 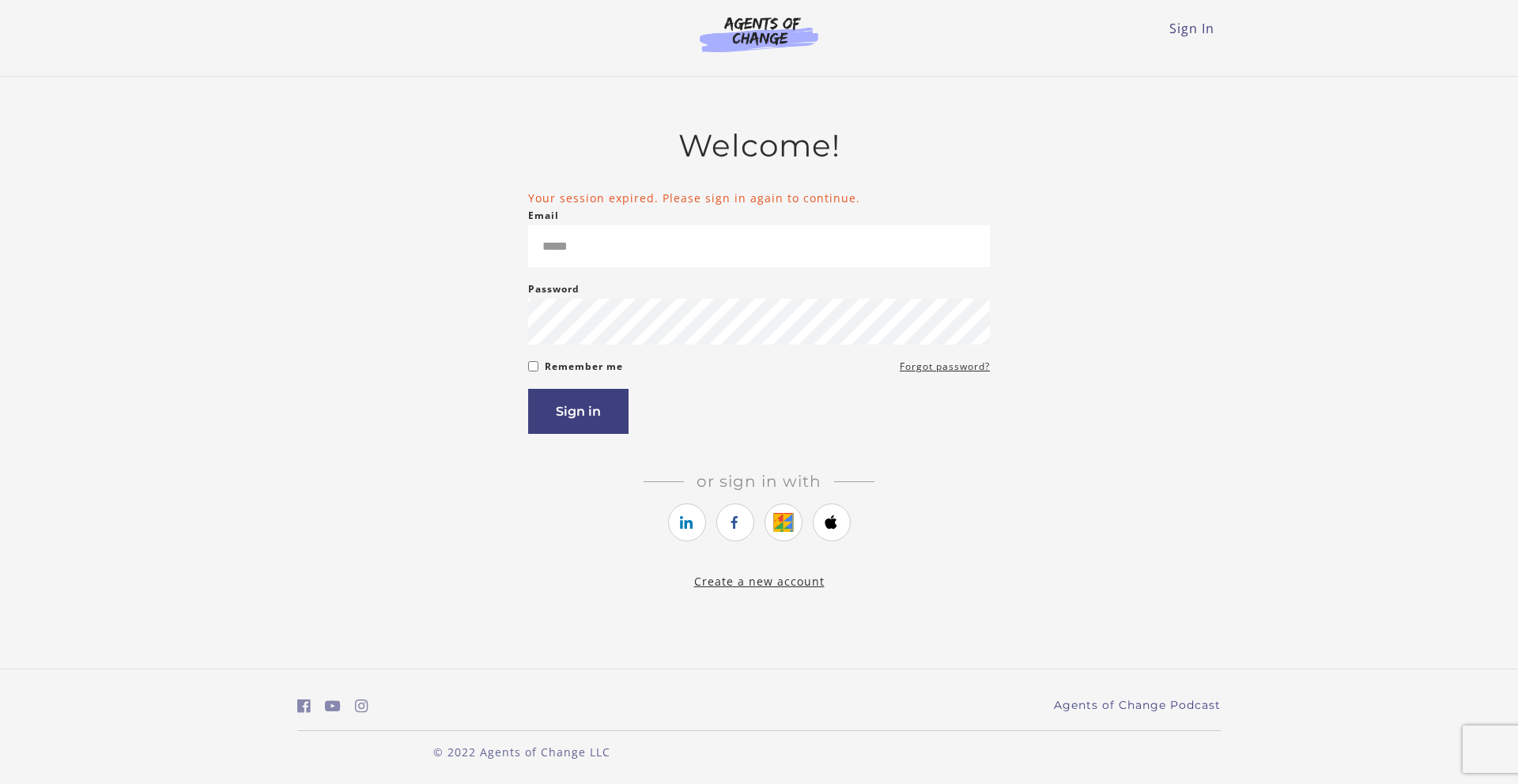 I want to click on button: Sign in, so click(x=578, y=411).